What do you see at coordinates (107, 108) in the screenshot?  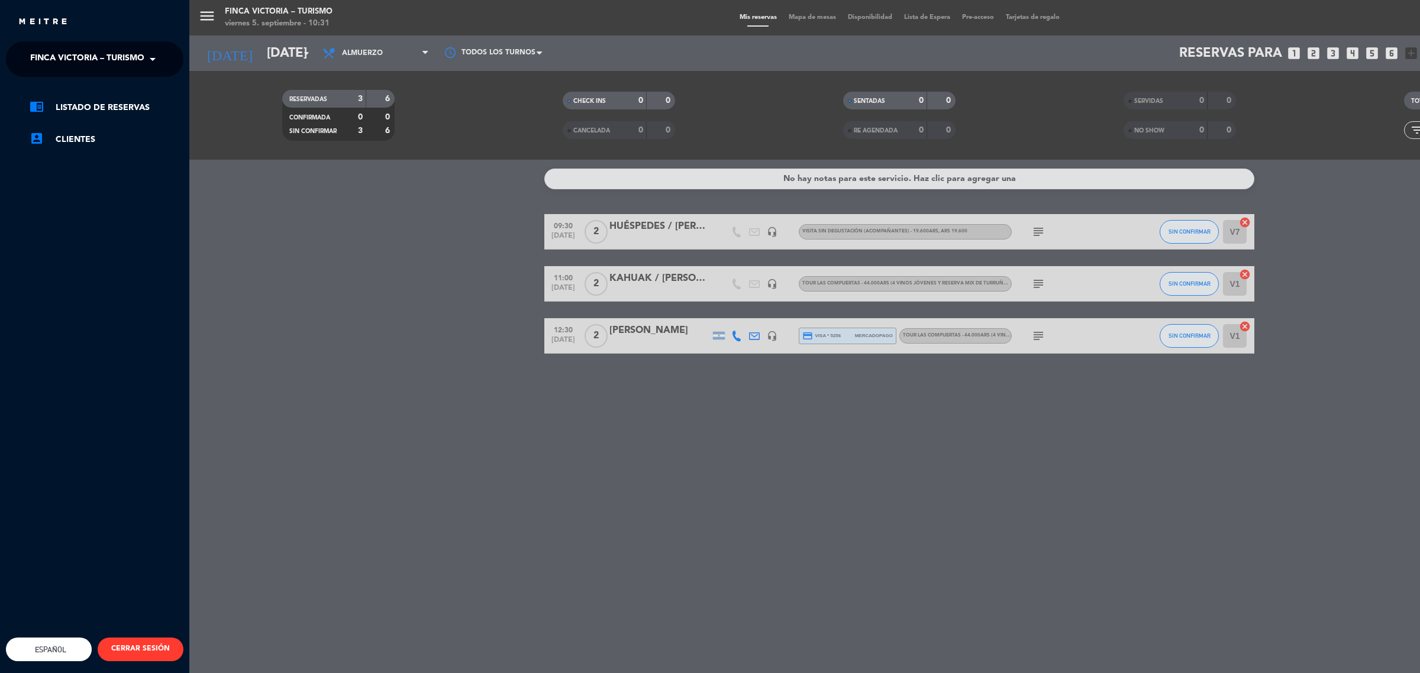 I see `a: chrome_reader_modeListado de Reservas` at bounding box center [107, 108].